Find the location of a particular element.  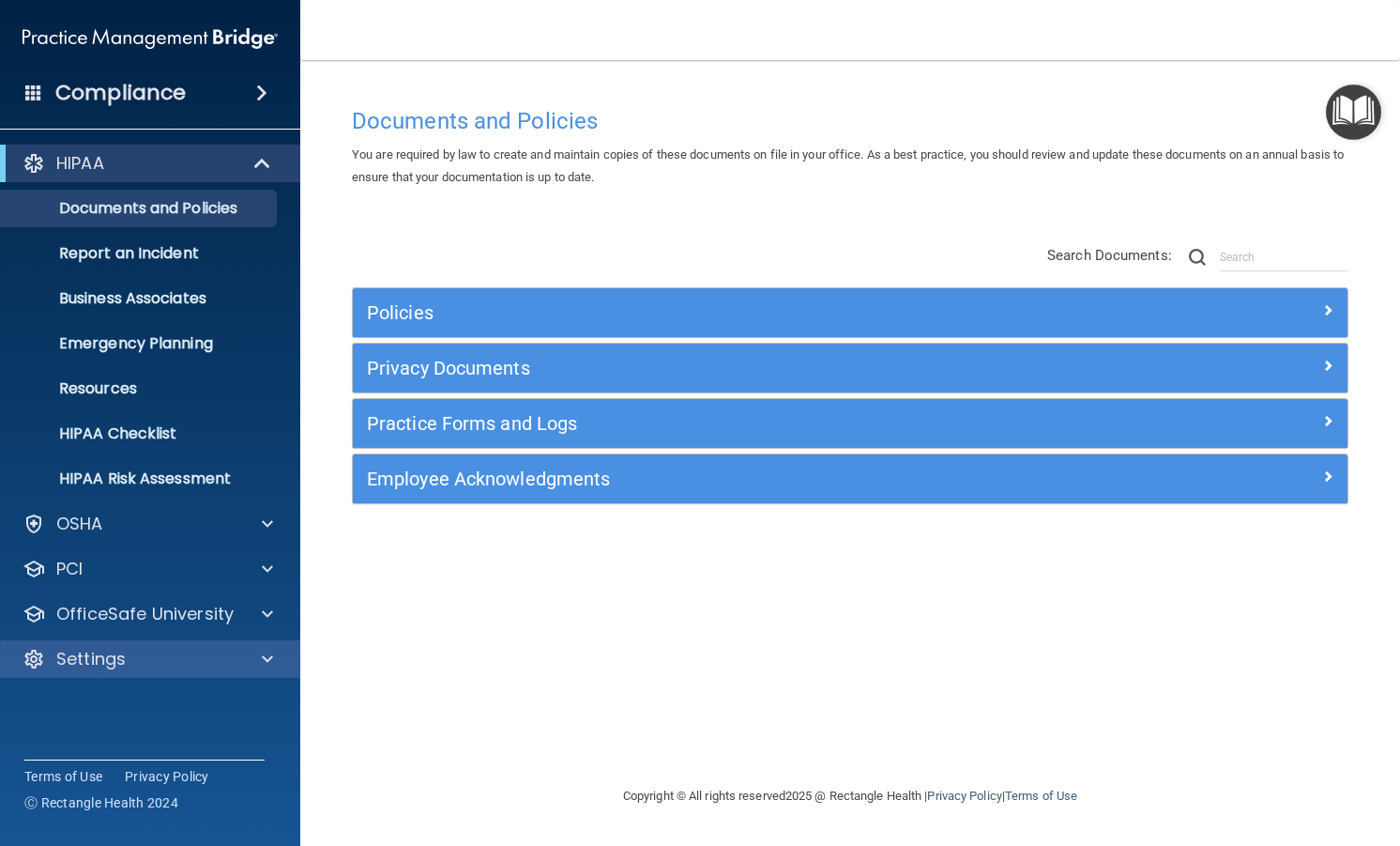

a: Privacy Documents is located at coordinates (851, 368).